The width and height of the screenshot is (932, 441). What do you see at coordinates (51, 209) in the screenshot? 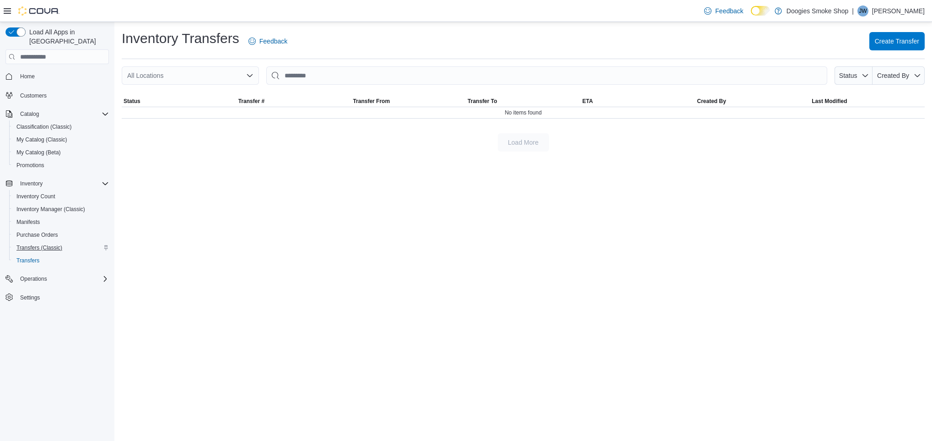
I see `a: Inventory Manager (Classic)` at bounding box center [51, 209].